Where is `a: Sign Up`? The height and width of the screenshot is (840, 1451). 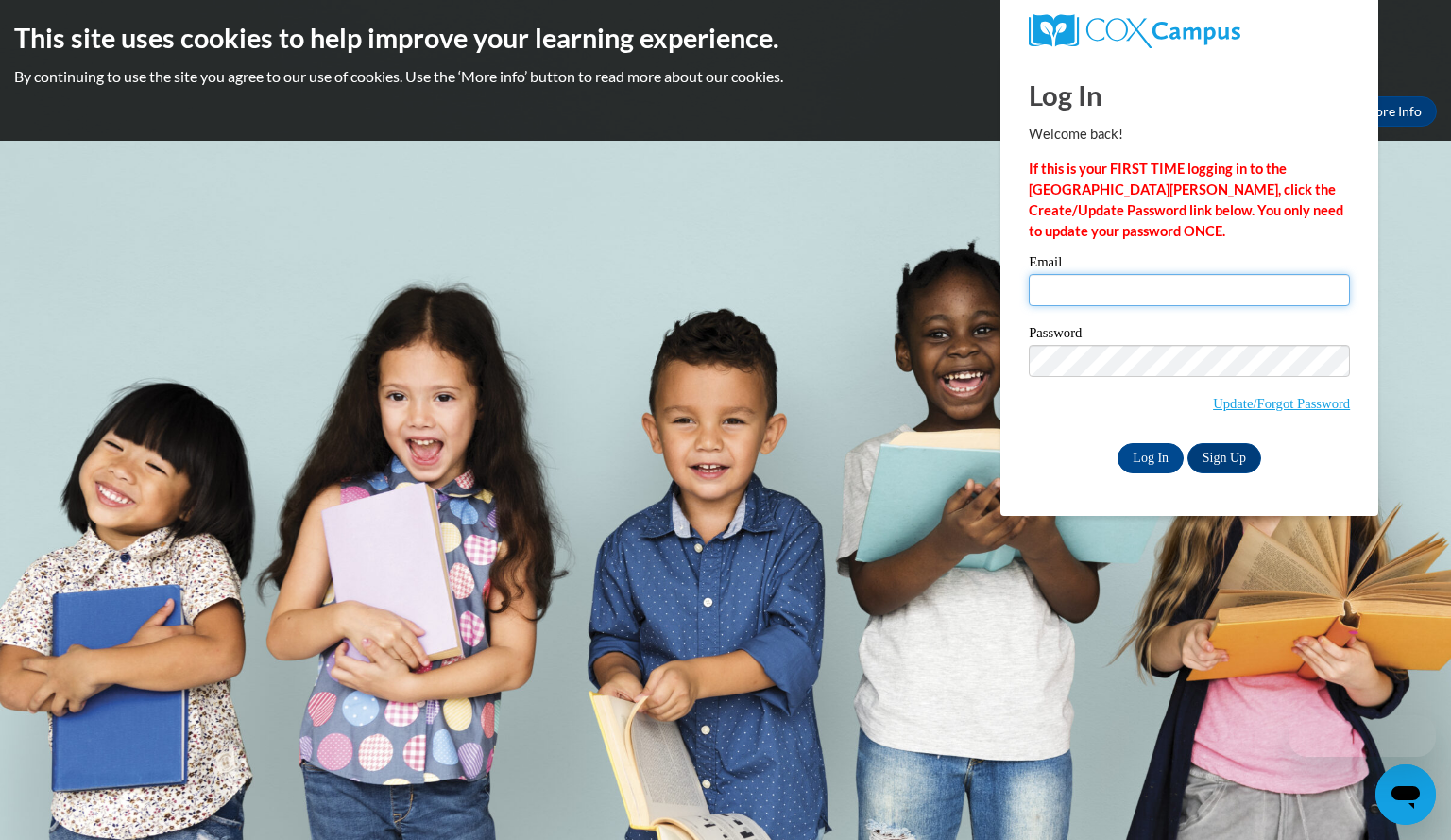 a: Sign Up is located at coordinates (1225, 458).